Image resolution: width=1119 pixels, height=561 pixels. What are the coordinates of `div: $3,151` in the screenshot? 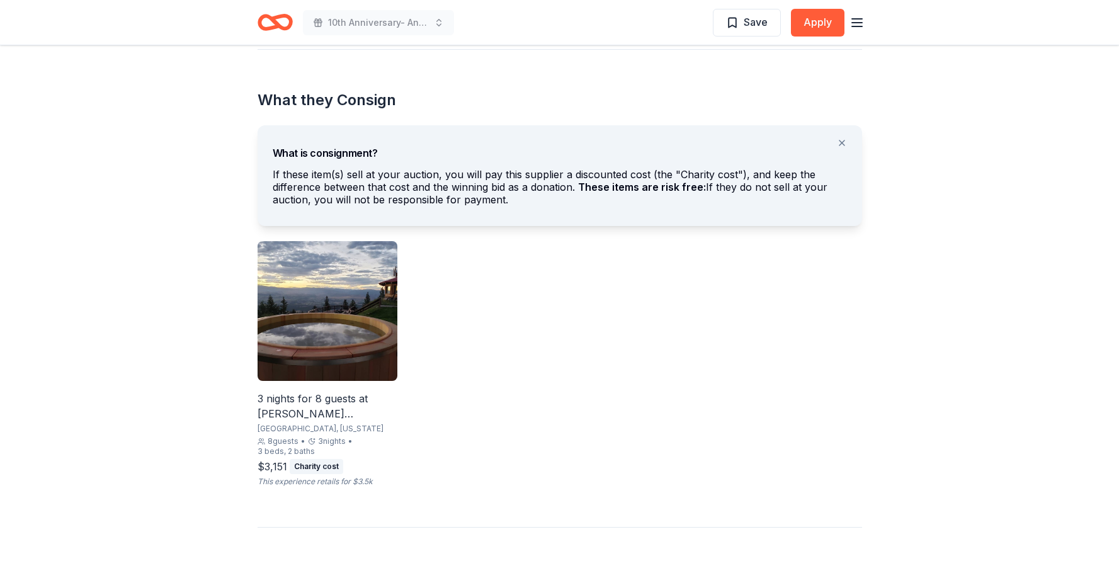 It's located at (272, 467).